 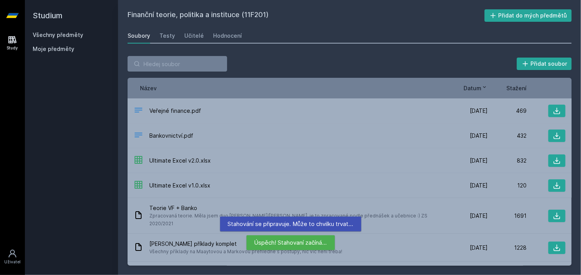 What do you see at coordinates (545, 64) in the screenshot?
I see `button: Přidat soubor` at bounding box center [545, 64].